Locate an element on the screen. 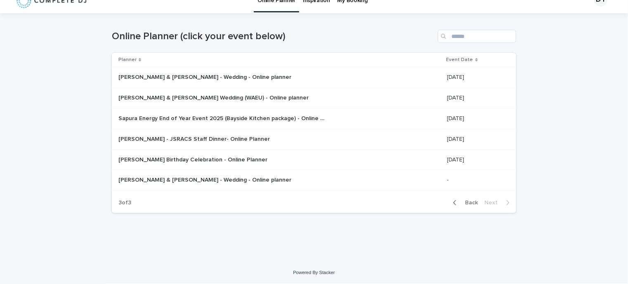 The image size is (628, 284). button: Next is located at coordinates (498, 202).